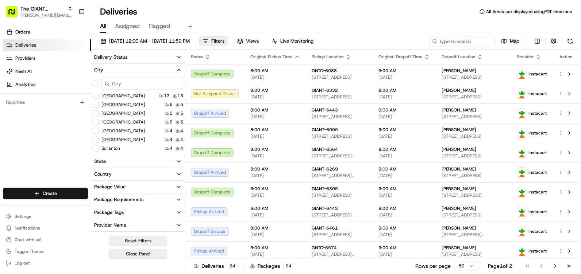 Image resolution: width=581 pixels, height=274 pixels. What do you see at coordinates (119, 12) in the screenshot?
I see `h1: Deliveries` at bounding box center [119, 12].